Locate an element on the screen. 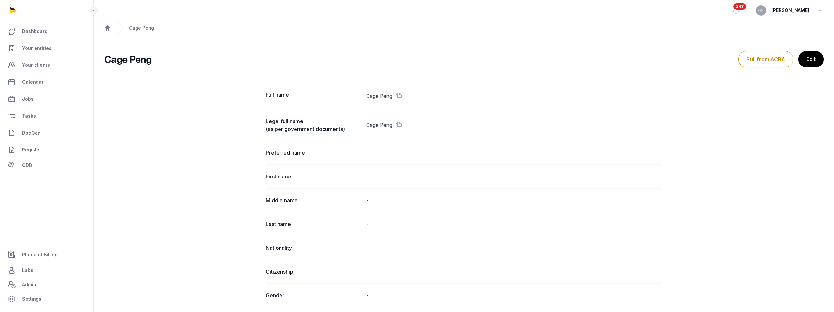 The height and width of the screenshot is (312, 834). a: Jobs is located at coordinates (47, 99).